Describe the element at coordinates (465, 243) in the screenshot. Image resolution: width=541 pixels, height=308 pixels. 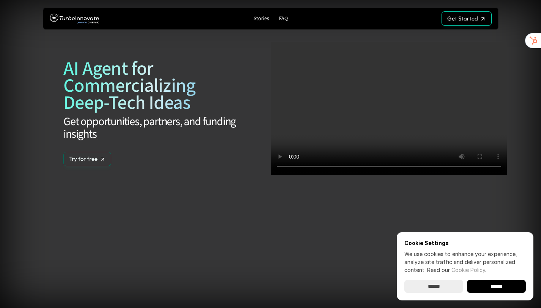
I see `p: Cookie Settings` at that location.